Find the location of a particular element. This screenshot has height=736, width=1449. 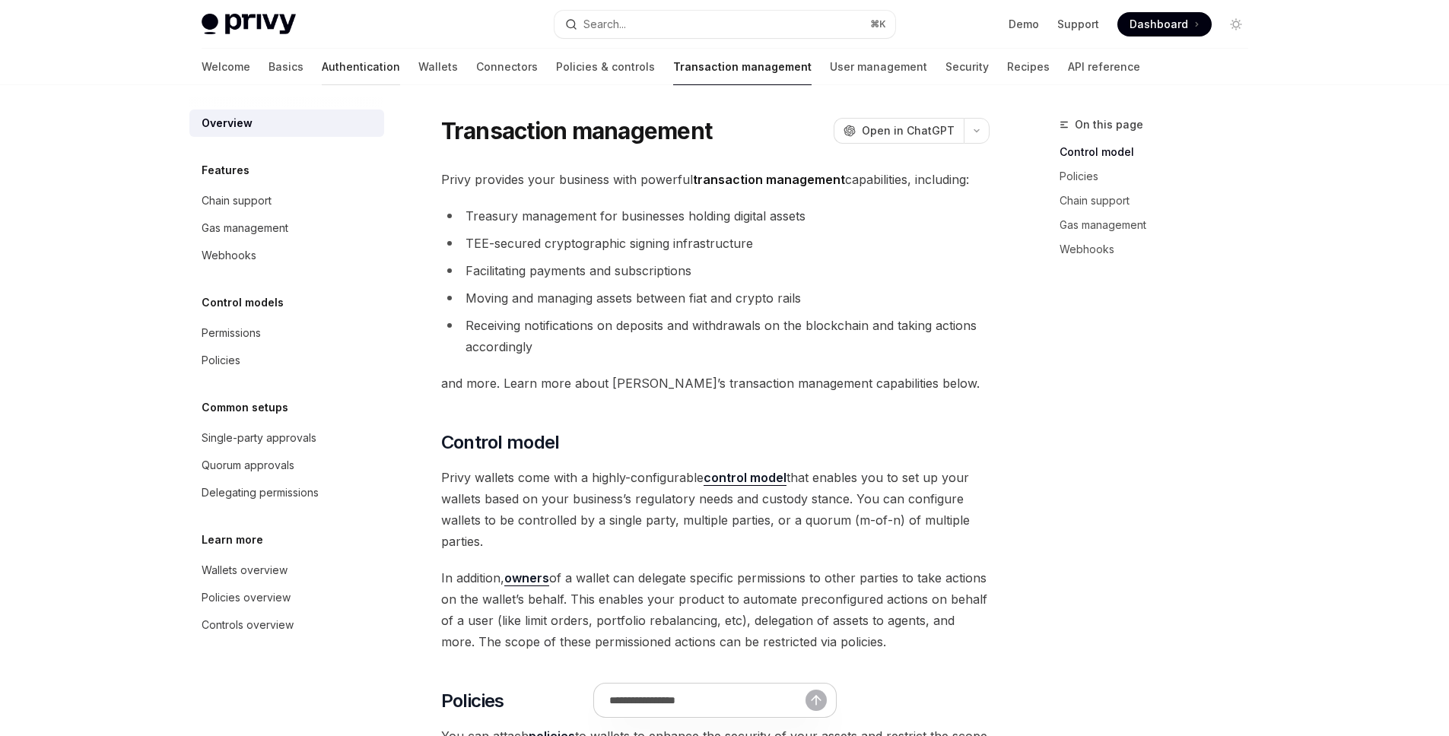

div: Policies overview is located at coordinates (246, 598).